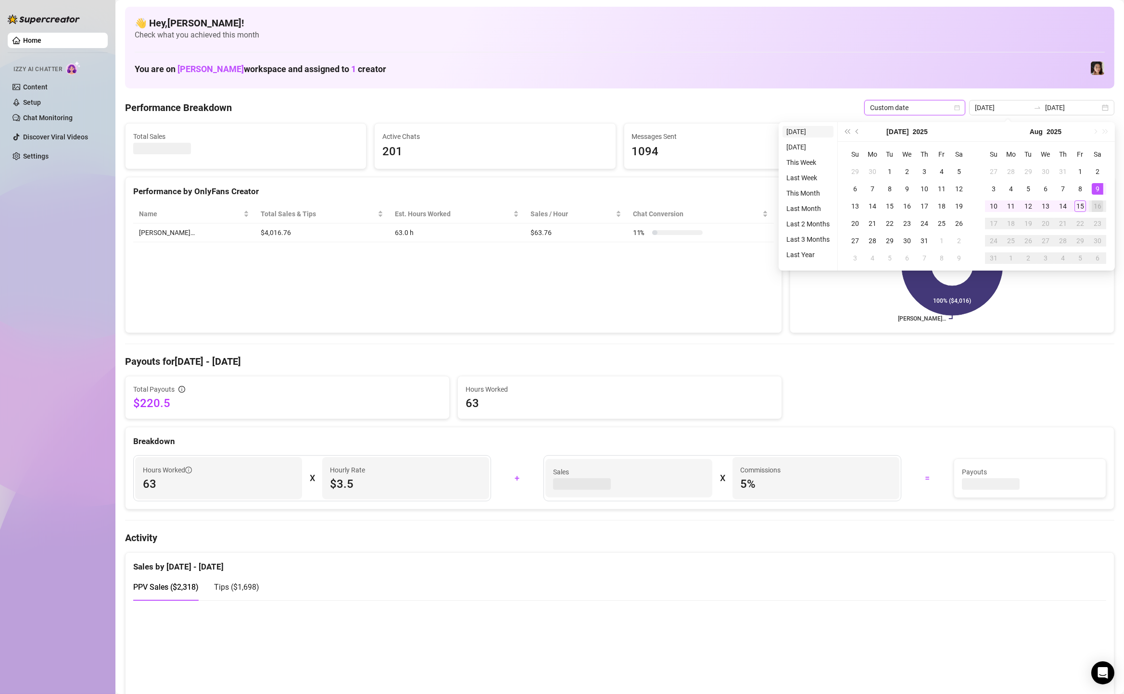  What do you see at coordinates (1097, 154) in the screenshot?
I see `th: Sa` at bounding box center [1097, 154].